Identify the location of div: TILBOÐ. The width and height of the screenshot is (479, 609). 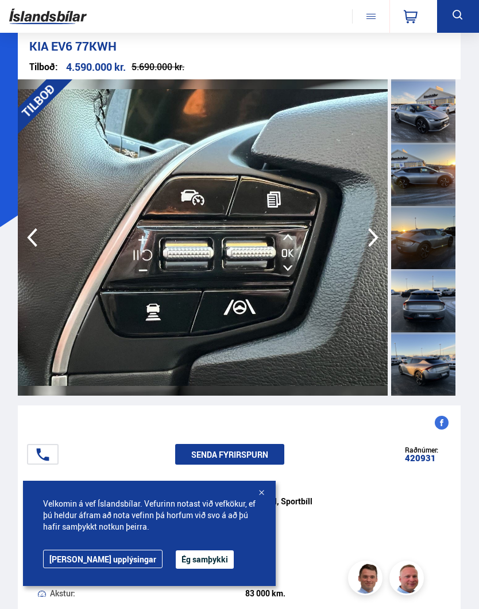
(39, 101).